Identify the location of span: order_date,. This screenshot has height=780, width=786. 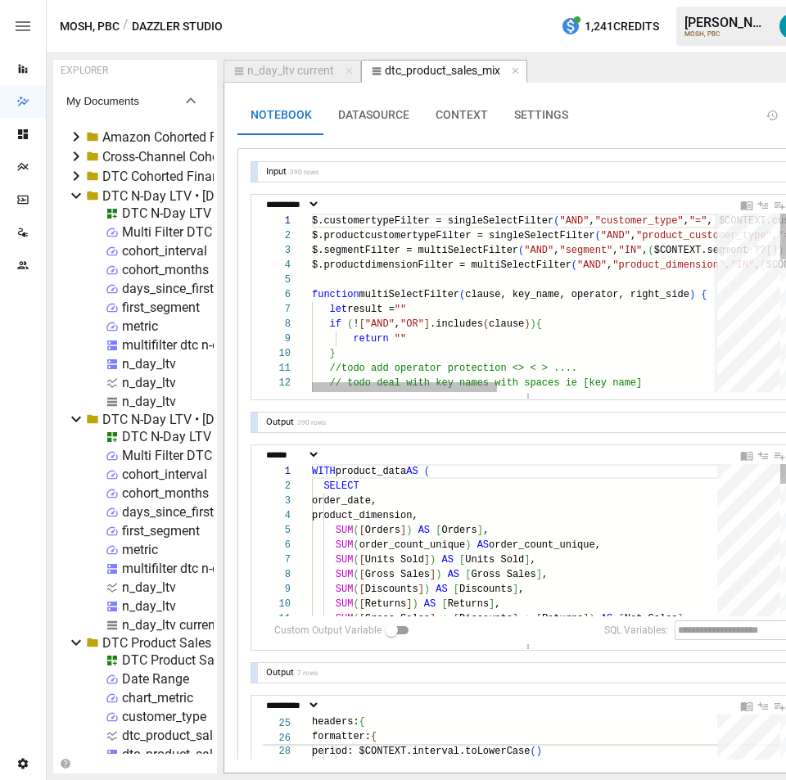
(344, 501).